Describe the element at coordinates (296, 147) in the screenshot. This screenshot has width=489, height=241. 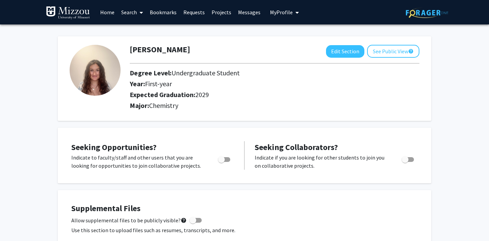
I see `span: Seeking Collaborators?` at that location.